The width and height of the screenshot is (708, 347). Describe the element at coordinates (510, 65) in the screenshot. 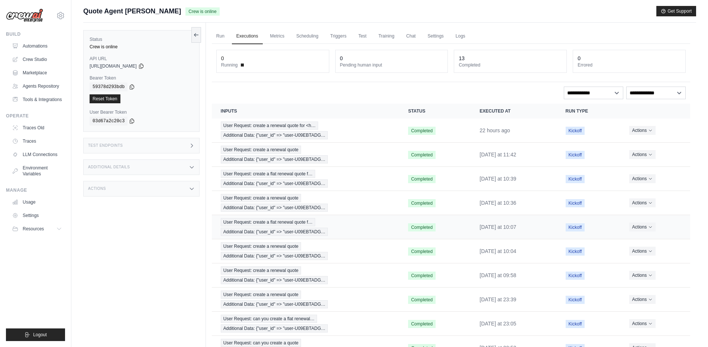

I see `dt: Completed` at that location.